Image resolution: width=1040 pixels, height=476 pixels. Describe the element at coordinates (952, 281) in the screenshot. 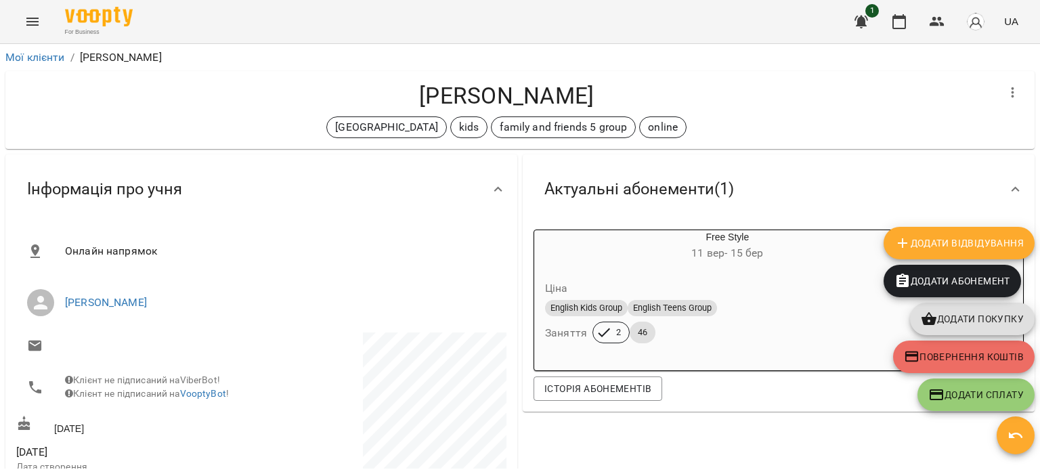

I see `button: Додати Абонемент` at that location.